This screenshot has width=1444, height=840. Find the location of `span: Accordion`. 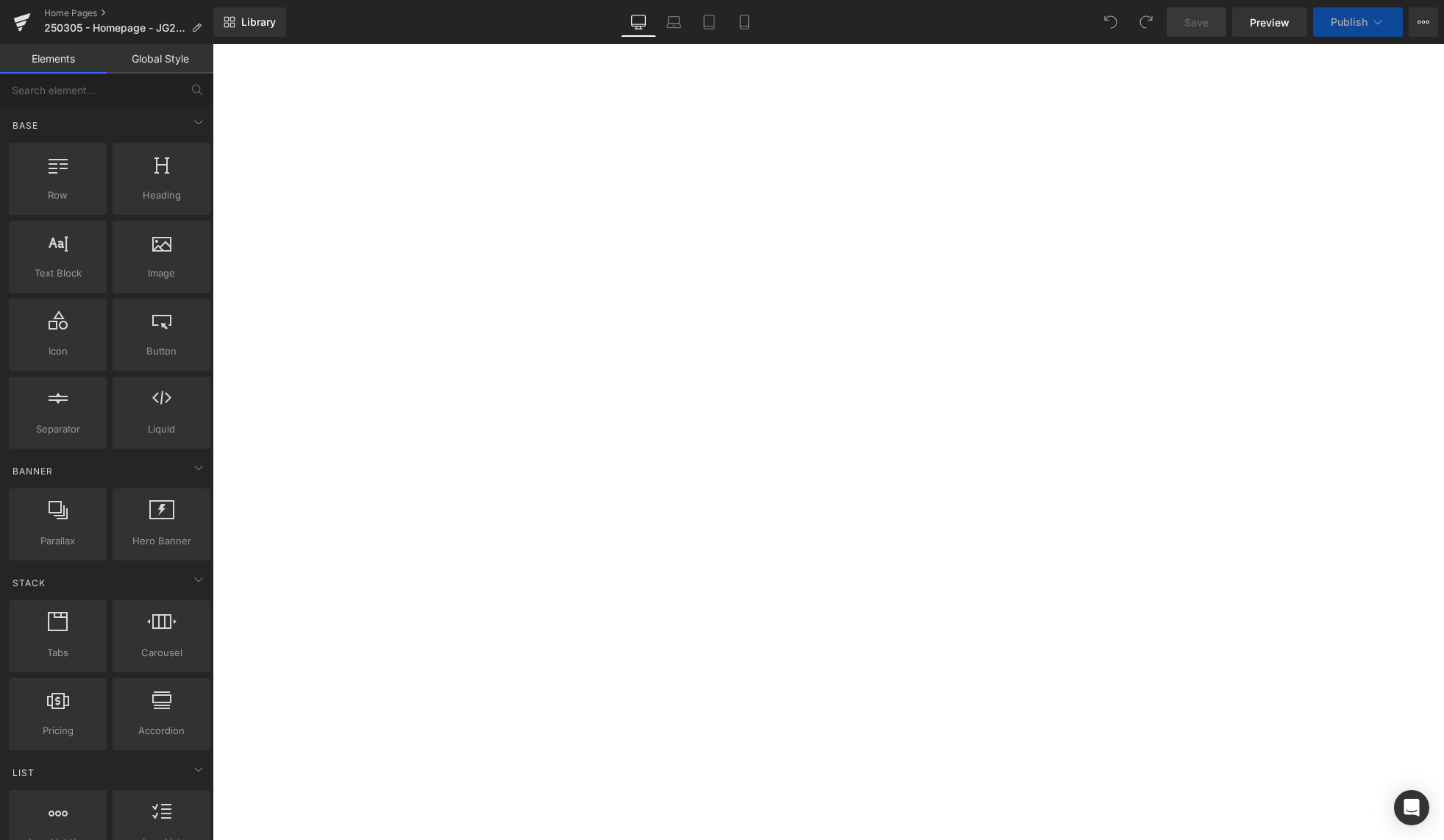

span: Accordion is located at coordinates (161, 730).